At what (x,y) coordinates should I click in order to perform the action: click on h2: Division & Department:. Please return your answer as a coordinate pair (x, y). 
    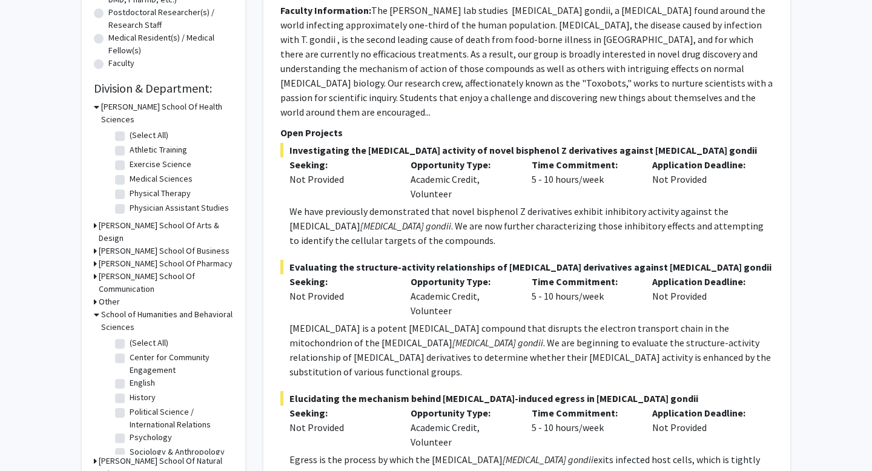
    Looking at the image, I should click on (164, 88).